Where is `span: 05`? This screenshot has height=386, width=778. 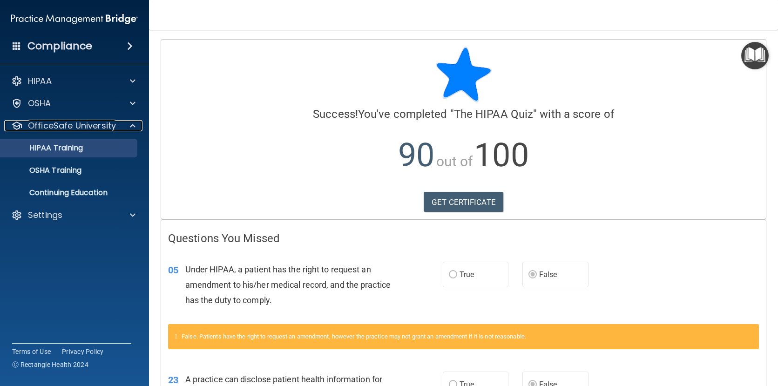 span: 05 is located at coordinates (173, 270).